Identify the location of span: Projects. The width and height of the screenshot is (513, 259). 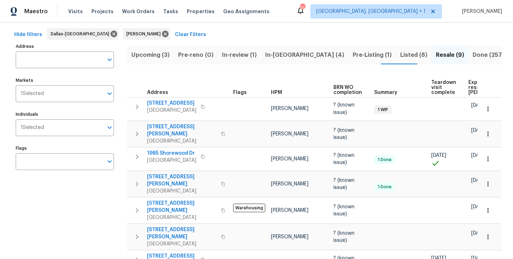
(102, 11).